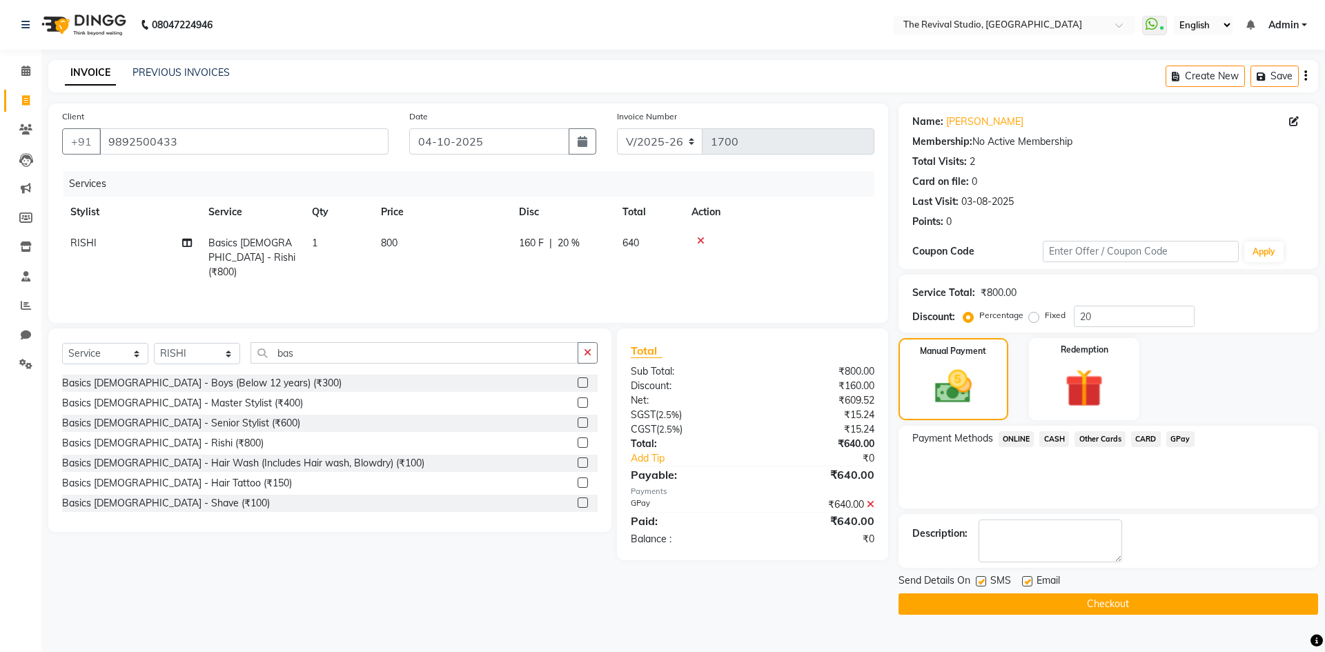 The image size is (1325, 652). I want to click on button: Checkout, so click(1108, 604).